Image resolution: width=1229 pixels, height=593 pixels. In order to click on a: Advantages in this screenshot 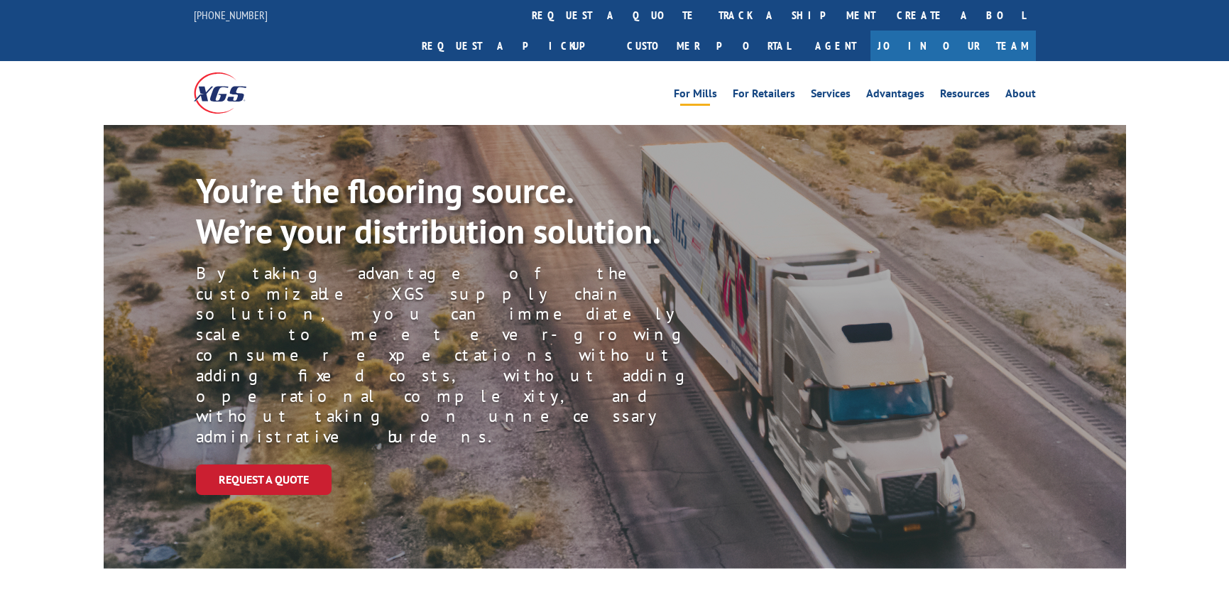, I will do `click(895, 96)`.